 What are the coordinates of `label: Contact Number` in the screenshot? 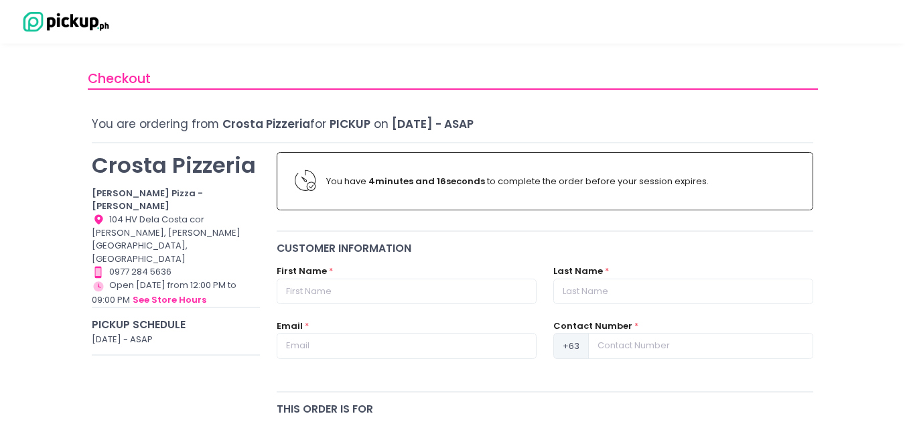 It's located at (593, 326).